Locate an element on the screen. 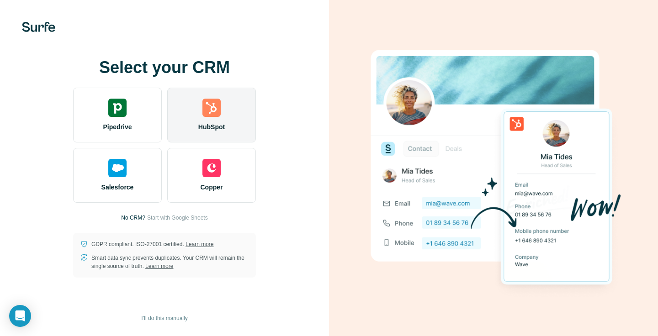  span: I’ll do this manually is located at coordinates (164, 318).